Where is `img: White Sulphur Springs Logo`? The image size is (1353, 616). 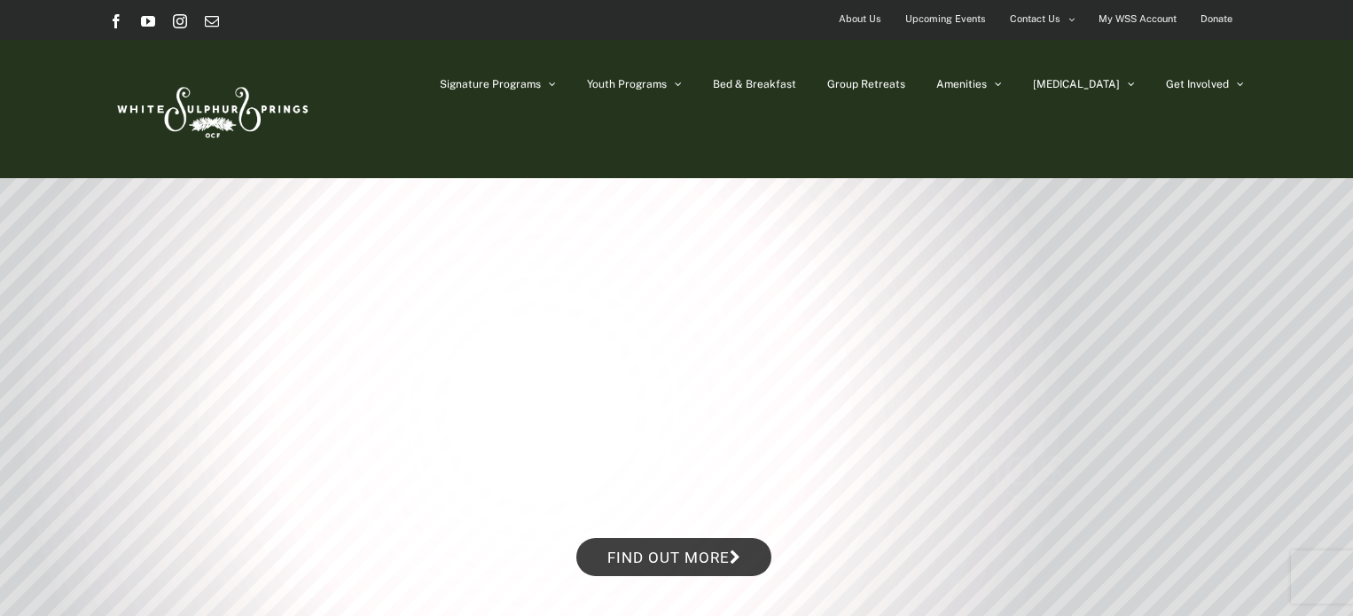 img: White Sulphur Springs Logo is located at coordinates (211, 109).